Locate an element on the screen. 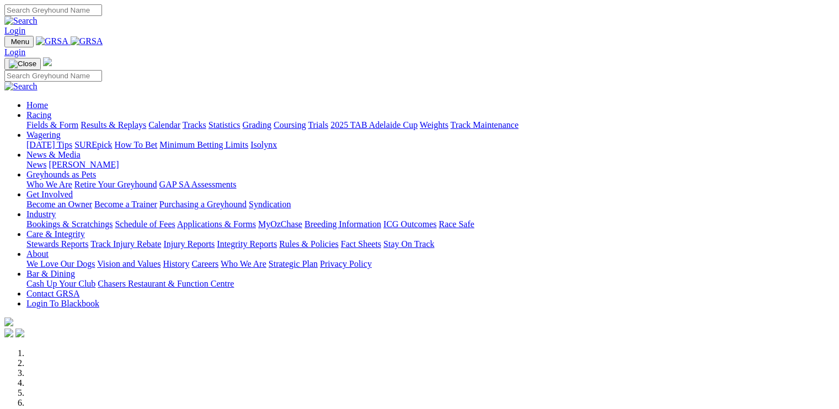  div: Care & Integrity is located at coordinates (430, 244).